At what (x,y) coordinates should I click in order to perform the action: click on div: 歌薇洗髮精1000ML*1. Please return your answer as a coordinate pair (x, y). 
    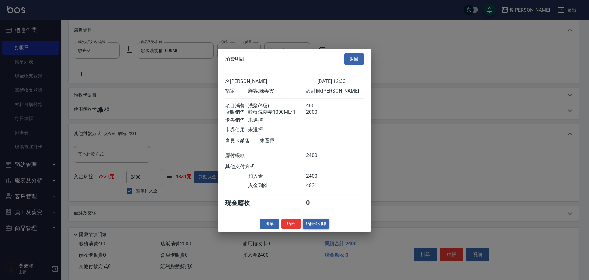
    Looking at the image, I should click on (277, 112).